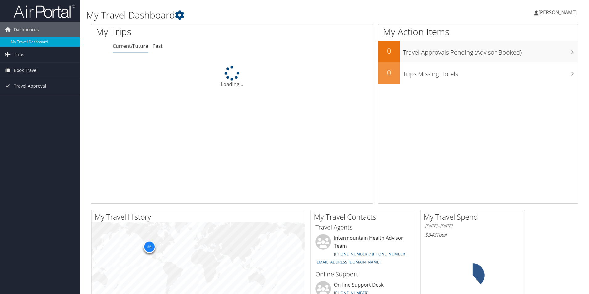  Describe the element at coordinates (478, 51) in the screenshot. I see `a: 0Travel Approvals Pending (Advisor Booked)` at that location.